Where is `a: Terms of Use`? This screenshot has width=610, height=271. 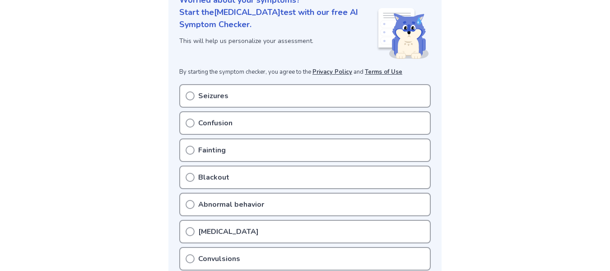
a: Terms of Use is located at coordinates (383, 72).